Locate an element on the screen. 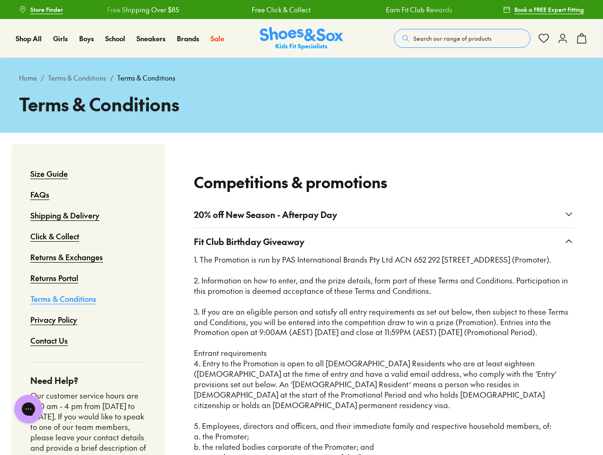 The height and width of the screenshot is (455, 603). a: Shoes & Sox is located at coordinates (301, 38).